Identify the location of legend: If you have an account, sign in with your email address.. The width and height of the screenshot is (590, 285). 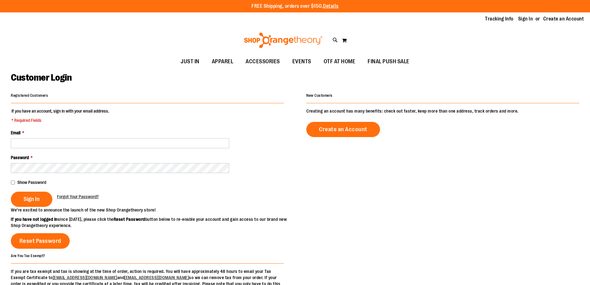
(60, 115).